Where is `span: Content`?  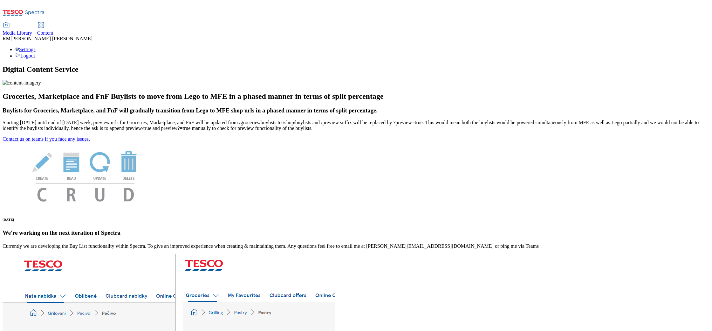
span: Content is located at coordinates (45, 33).